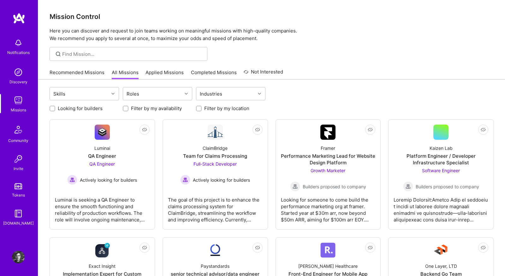  What do you see at coordinates (125, 74) in the screenshot?
I see `a: All Missions` at bounding box center [125, 74].